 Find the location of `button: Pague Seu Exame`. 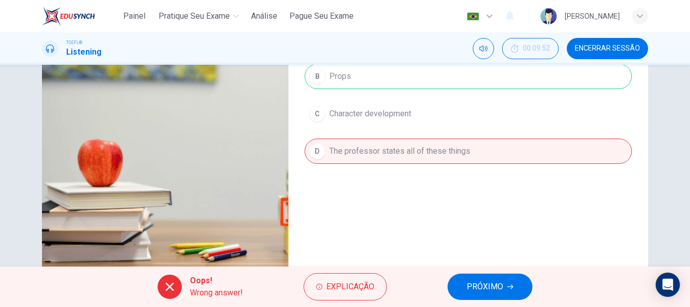

button: Pague Seu Exame is located at coordinates (321, 16).